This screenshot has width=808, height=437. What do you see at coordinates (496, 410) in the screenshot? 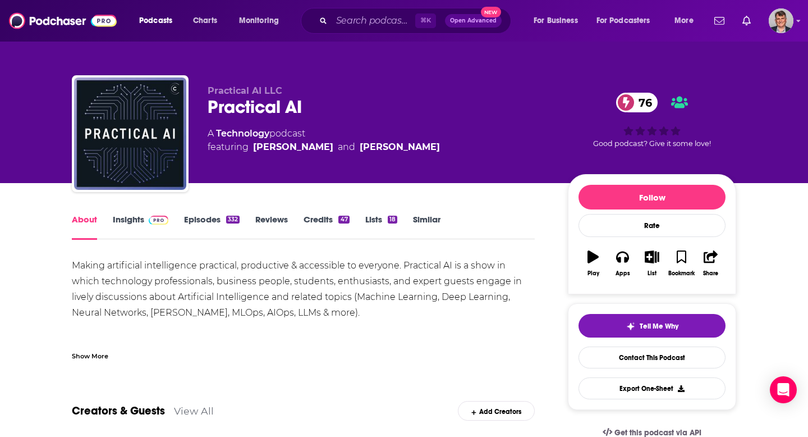
I see `div: Add Creators` at bounding box center [496, 410].